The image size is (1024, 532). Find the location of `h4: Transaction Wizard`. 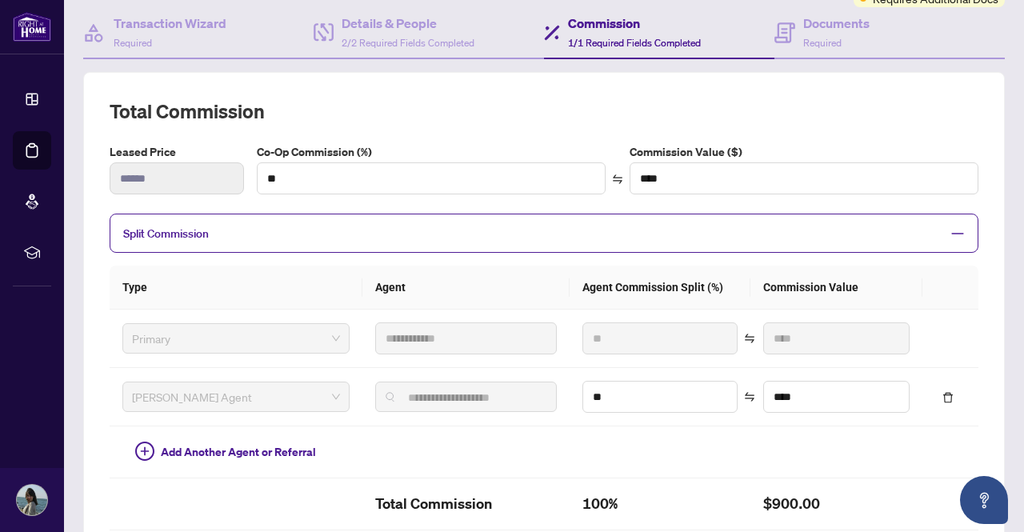

h4: Transaction Wizard is located at coordinates (170, 23).